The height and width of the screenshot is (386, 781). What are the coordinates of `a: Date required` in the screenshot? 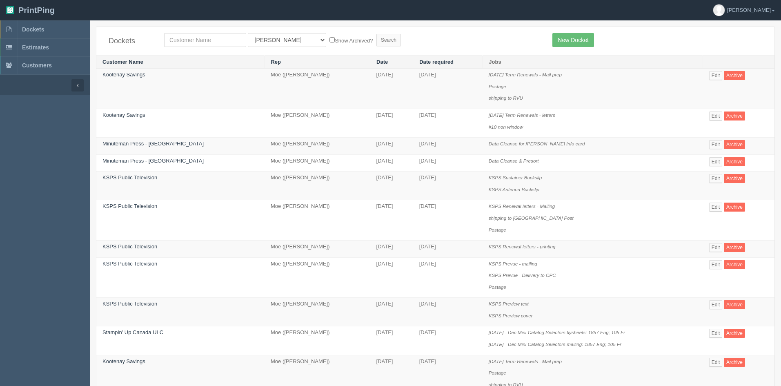 It's located at (437, 62).